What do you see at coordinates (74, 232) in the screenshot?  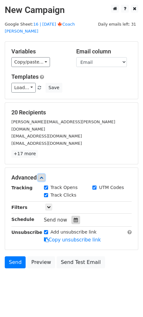 I see `label: Add unsubscribe link` at bounding box center [74, 232].